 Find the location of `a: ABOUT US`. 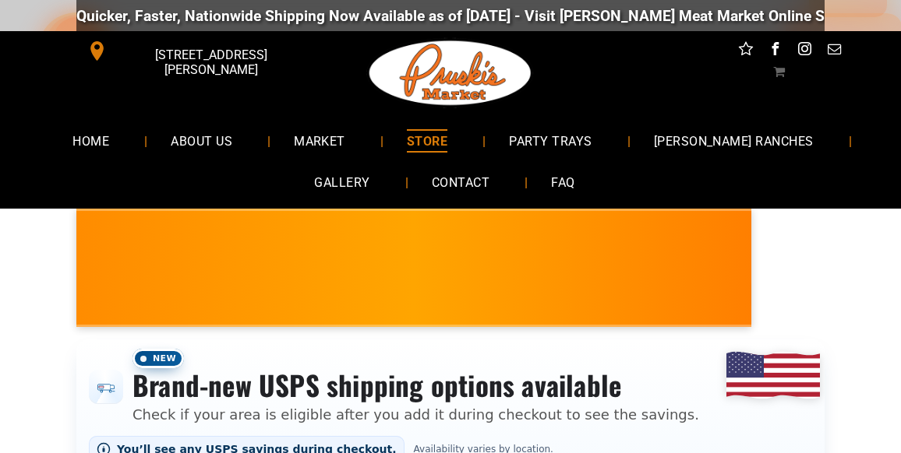

a: ABOUT US is located at coordinates (201, 140).